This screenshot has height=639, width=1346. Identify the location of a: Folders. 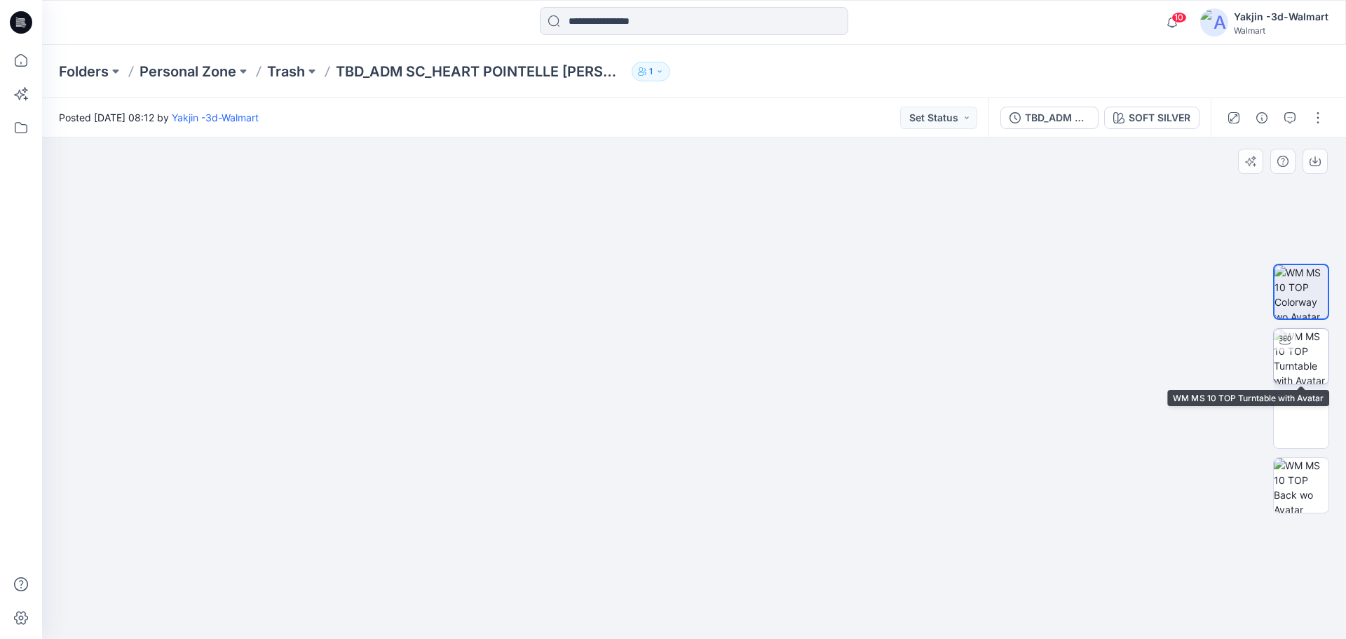
(83, 72).